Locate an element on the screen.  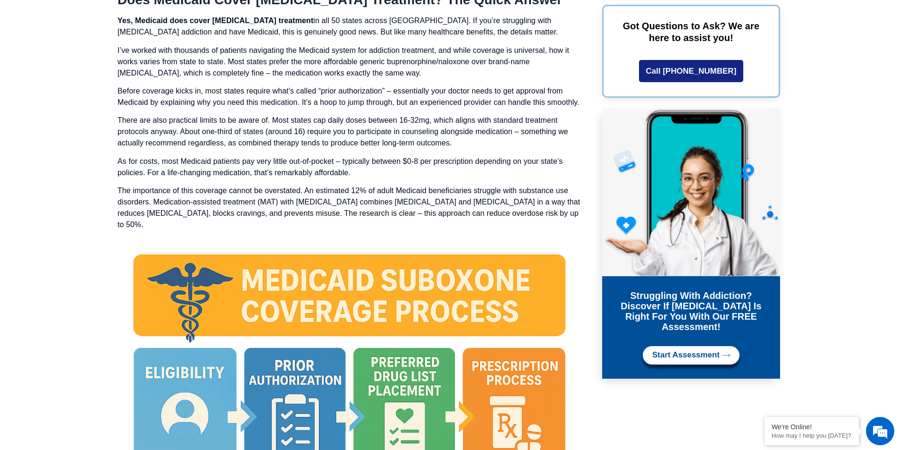
p: Before coverage kicks in, most states require what’s called “prior authorization” – essentially y... is located at coordinates (349, 97).